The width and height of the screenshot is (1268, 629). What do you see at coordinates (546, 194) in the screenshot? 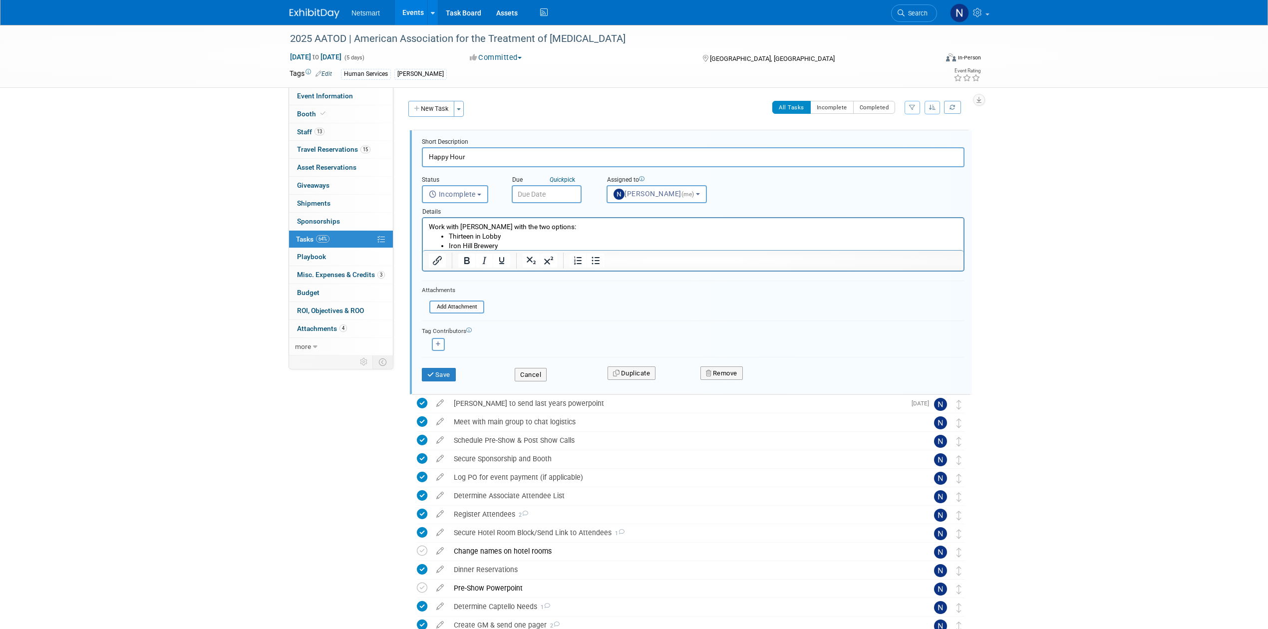
I see `input: Due Date` at bounding box center [546, 194].